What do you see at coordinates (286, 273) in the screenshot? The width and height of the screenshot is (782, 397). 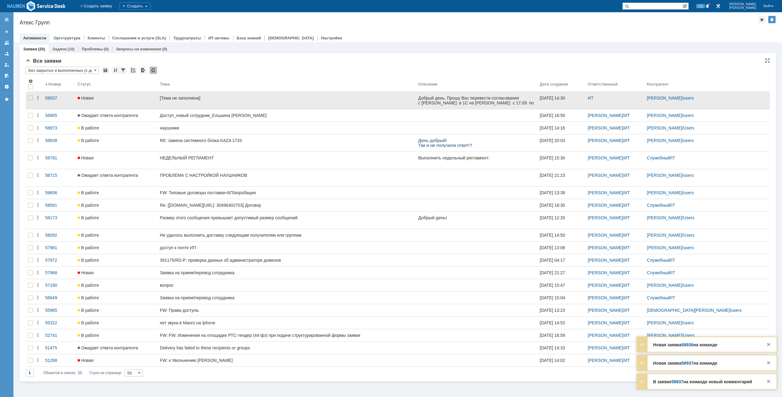 I see `div: Заявка на прием/перевод сотрудника` at bounding box center [286, 273].